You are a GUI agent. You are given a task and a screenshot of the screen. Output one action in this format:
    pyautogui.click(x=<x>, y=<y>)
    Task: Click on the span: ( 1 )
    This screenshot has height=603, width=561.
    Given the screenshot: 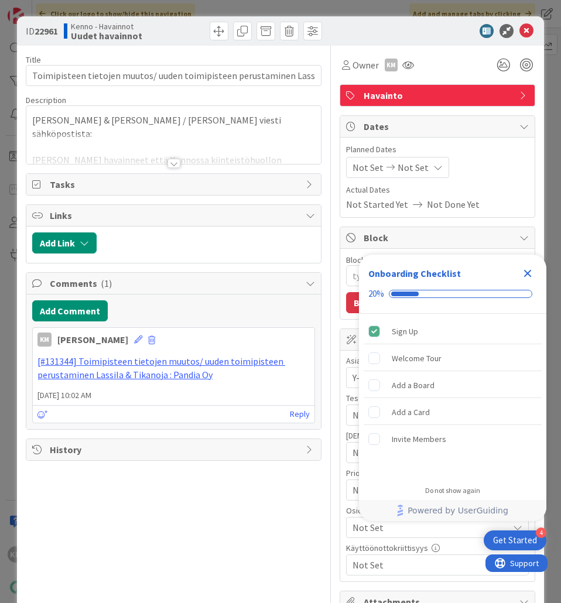 What is the action you would take?
    pyautogui.click(x=106, y=283)
    